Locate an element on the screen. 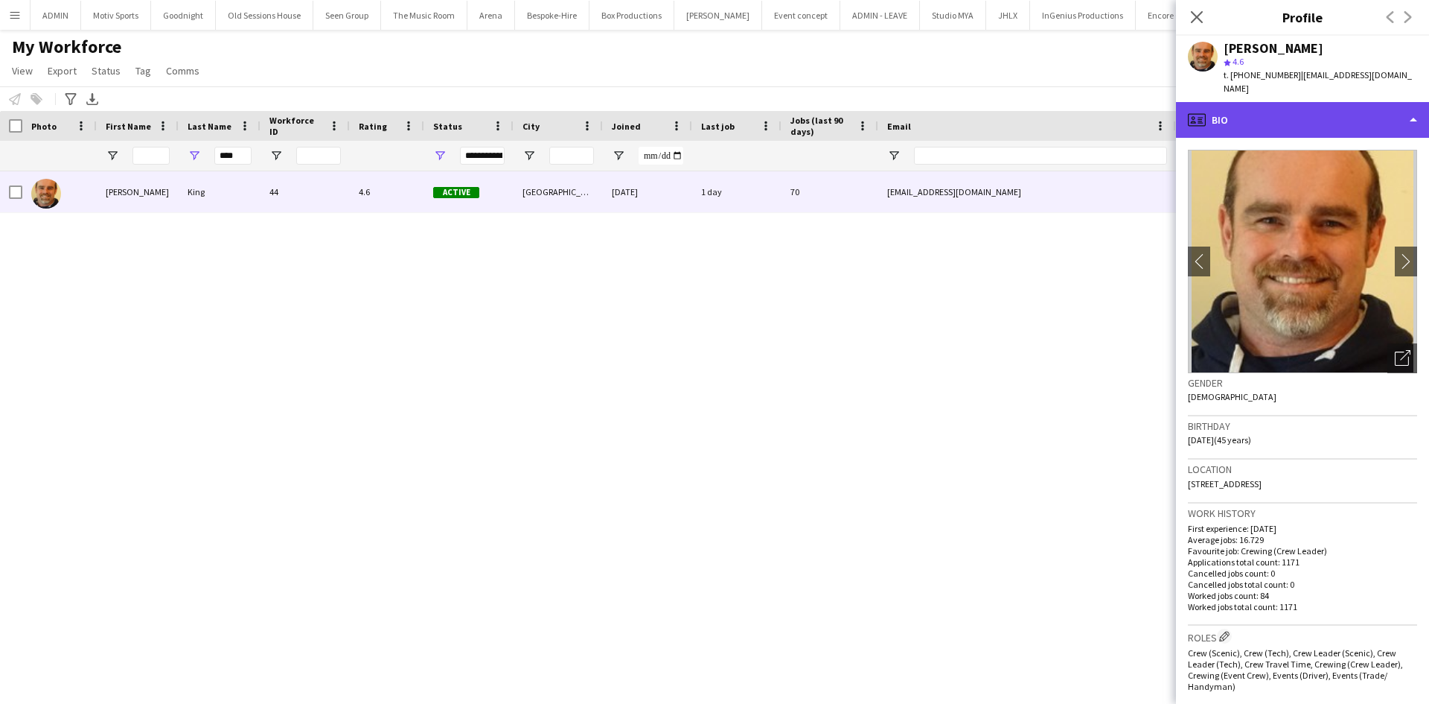  button: Old Sessions House is located at coordinates (264, 15).